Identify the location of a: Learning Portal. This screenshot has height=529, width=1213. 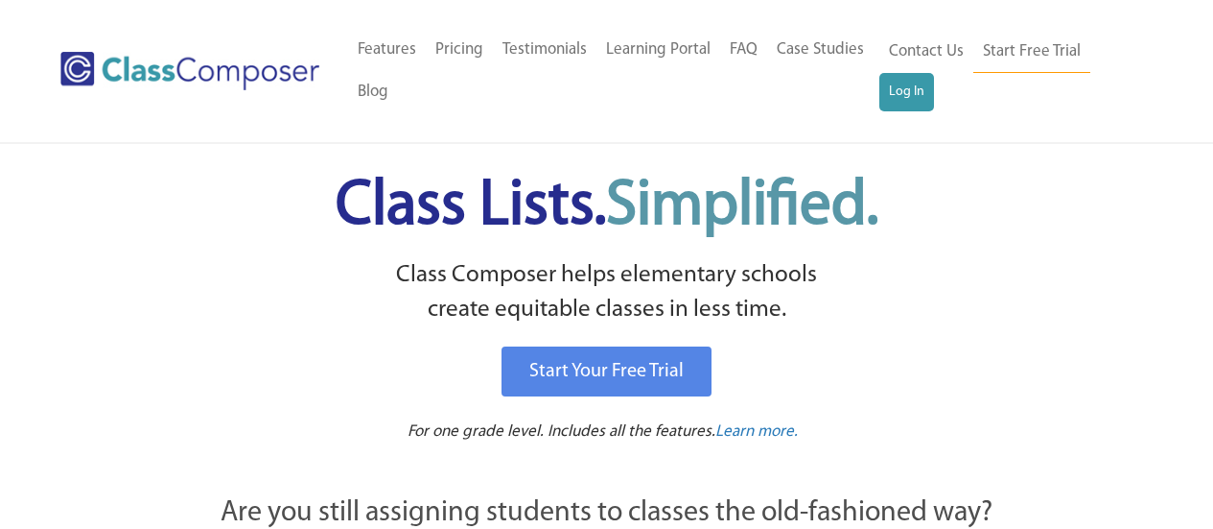
(658, 50).